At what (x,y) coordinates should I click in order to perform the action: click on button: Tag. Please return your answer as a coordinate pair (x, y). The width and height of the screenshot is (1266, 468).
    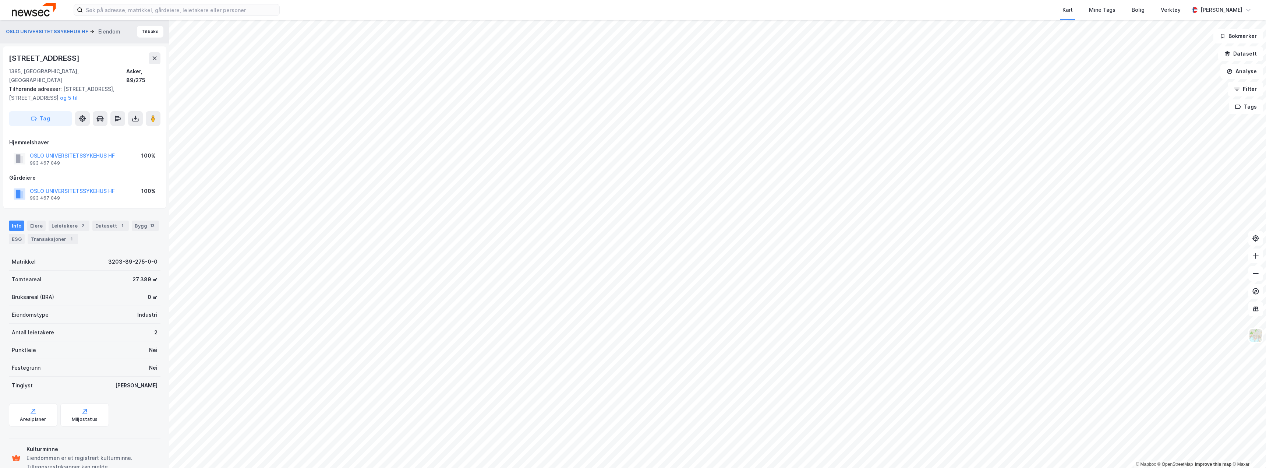
    Looking at the image, I should click on (40, 119).